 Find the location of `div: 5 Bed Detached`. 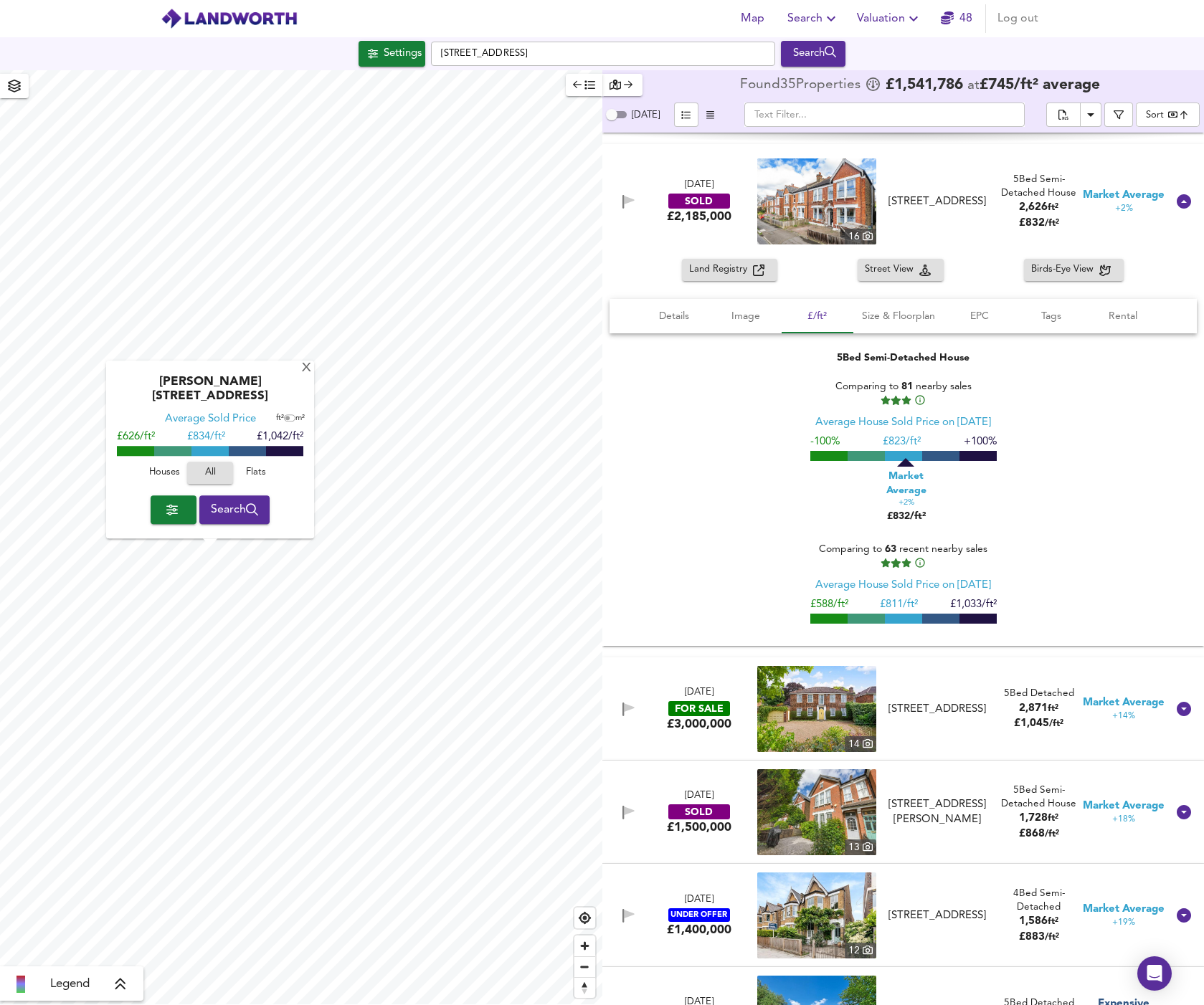

div: 5 Bed Detached is located at coordinates (1039, 693).